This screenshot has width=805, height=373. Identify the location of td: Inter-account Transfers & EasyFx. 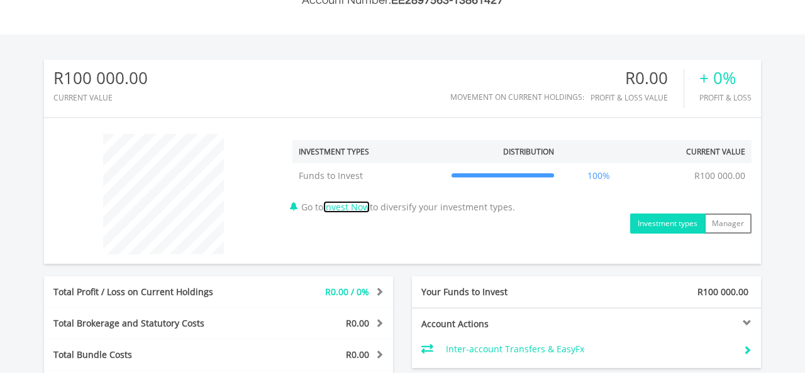
(589, 350).